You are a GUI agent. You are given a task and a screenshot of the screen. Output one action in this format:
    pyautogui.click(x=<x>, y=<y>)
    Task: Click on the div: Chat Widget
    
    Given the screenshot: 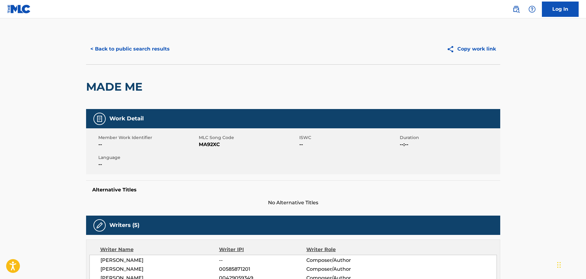 What is the action you would take?
    pyautogui.click(x=571, y=264)
    